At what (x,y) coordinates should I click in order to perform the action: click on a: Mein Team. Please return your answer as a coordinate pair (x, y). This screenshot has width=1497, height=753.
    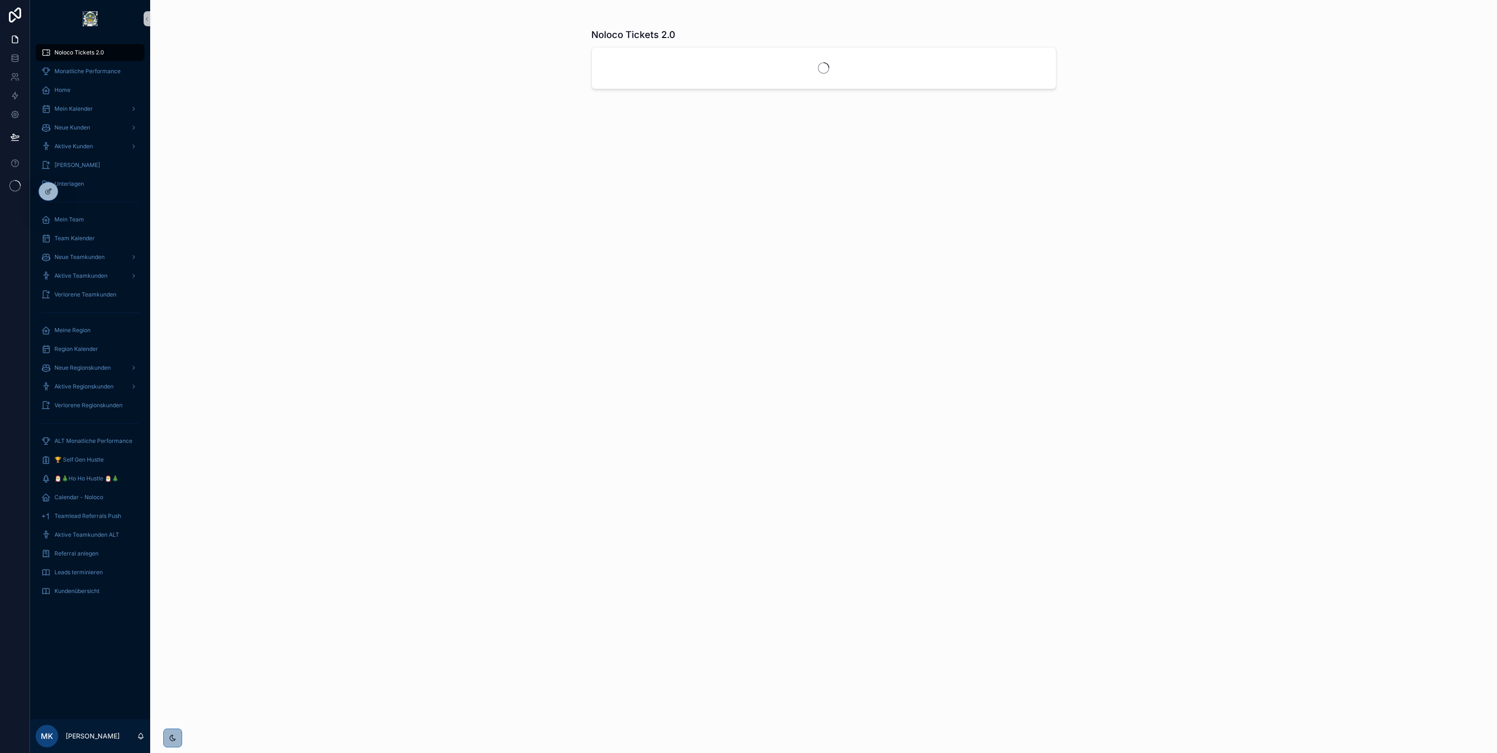
    Looking at the image, I should click on (90, 220).